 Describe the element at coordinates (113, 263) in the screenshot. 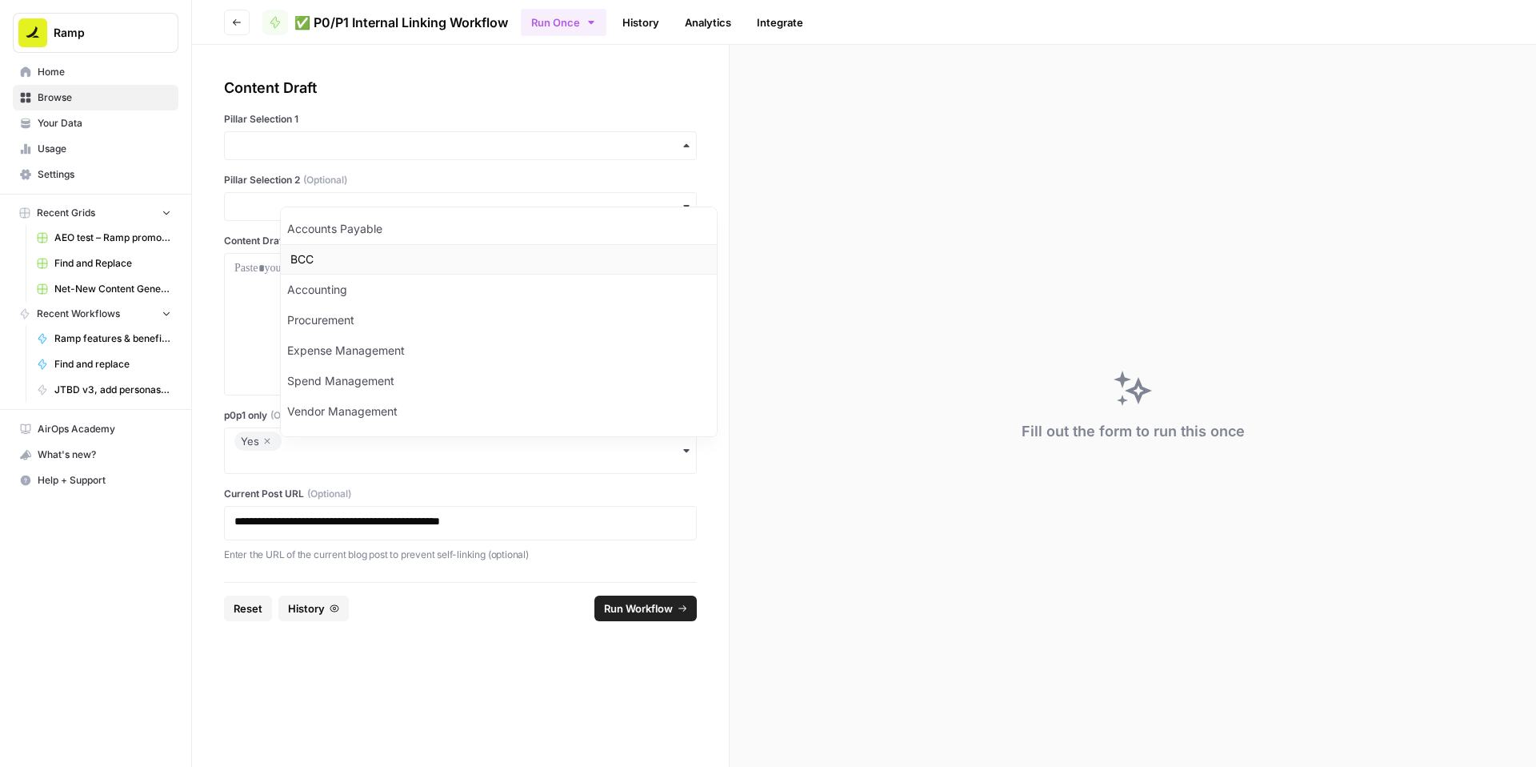

I see `span: Find and Replace` at that location.